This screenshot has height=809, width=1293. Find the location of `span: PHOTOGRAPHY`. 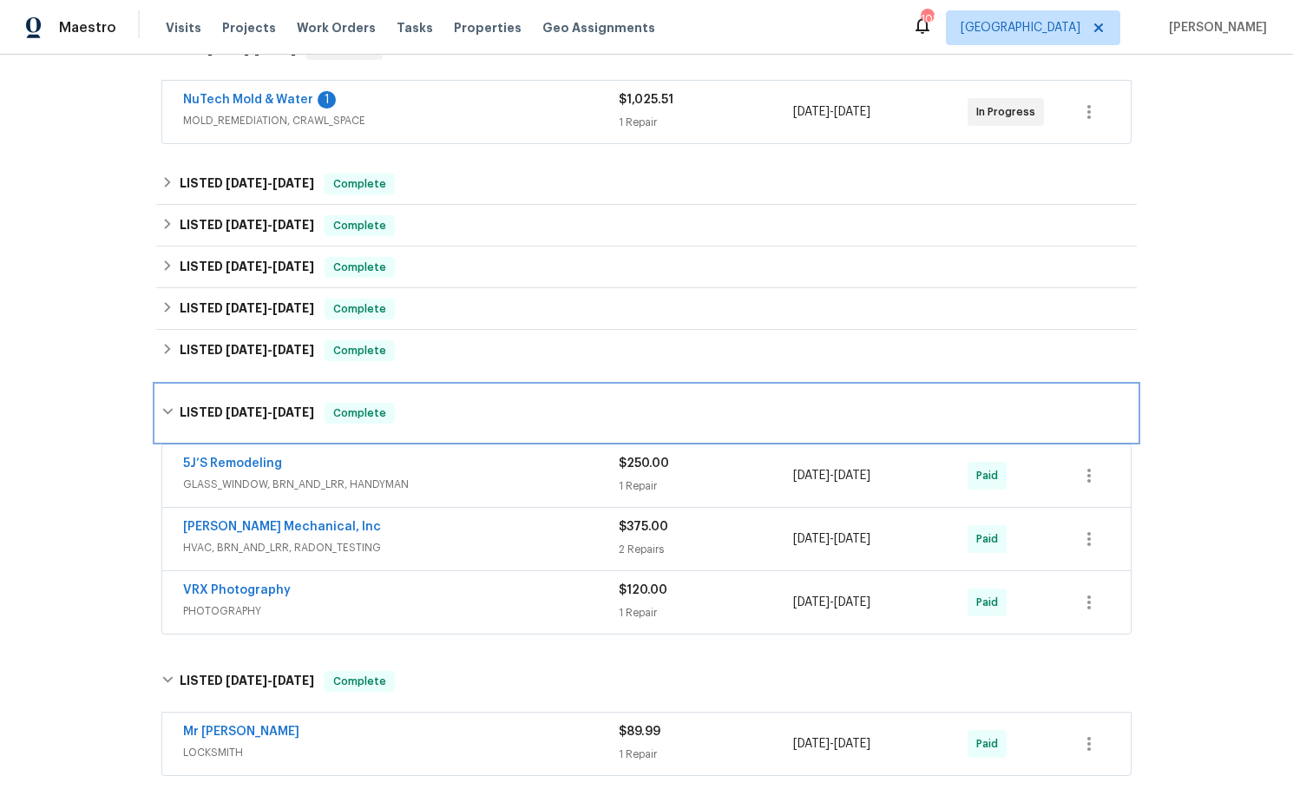

span: PHOTOGRAPHY is located at coordinates (401, 611).